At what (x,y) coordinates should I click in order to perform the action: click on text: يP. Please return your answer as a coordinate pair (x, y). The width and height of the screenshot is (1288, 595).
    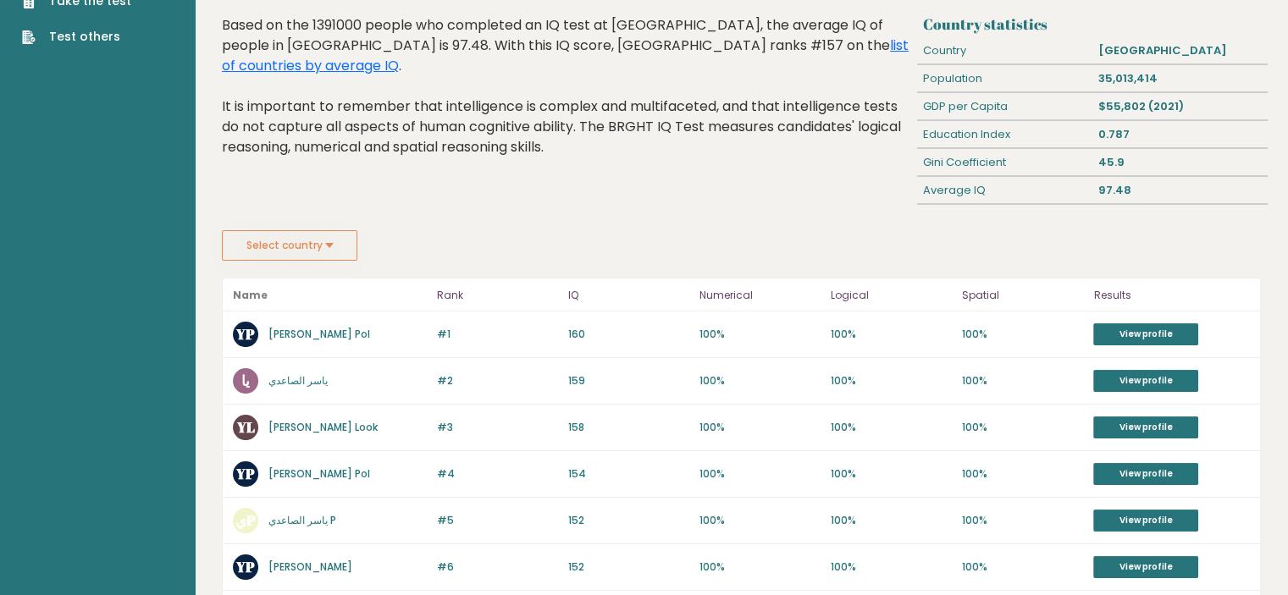
    Looking at the image, I should click on (246, 520).